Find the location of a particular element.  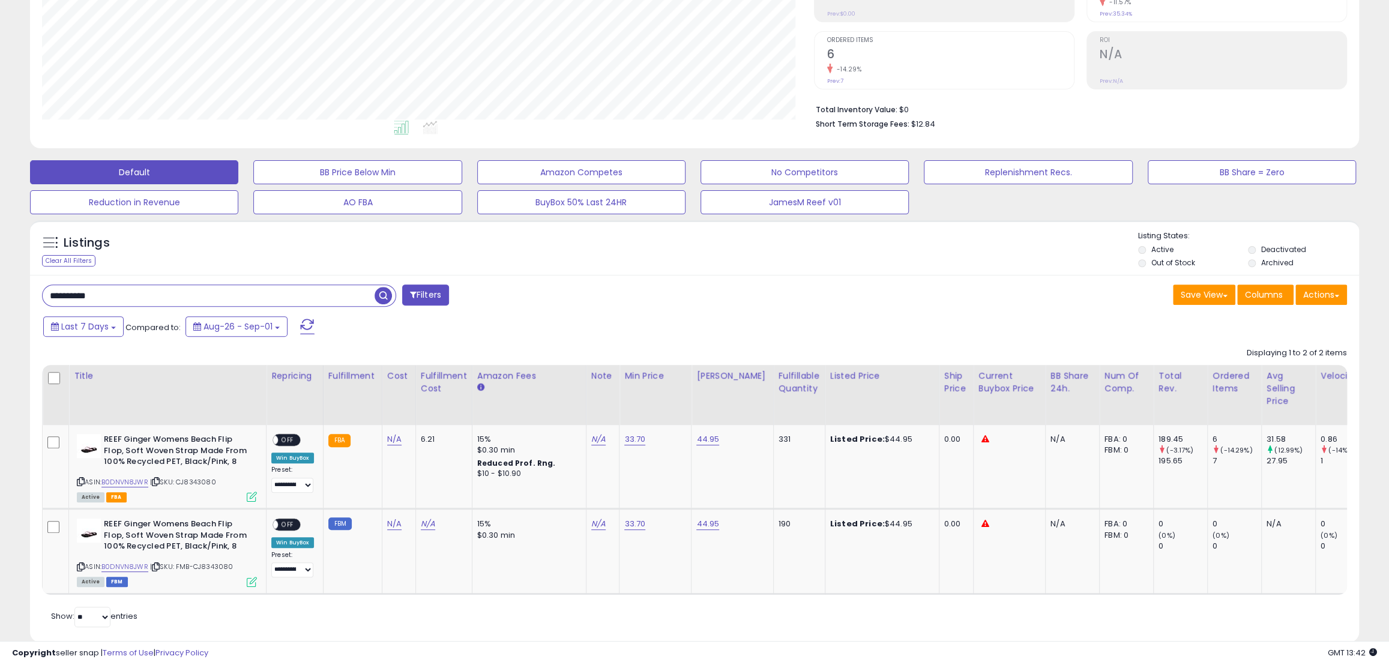

div: Ordered Items is located at coordinates (1234, 382).